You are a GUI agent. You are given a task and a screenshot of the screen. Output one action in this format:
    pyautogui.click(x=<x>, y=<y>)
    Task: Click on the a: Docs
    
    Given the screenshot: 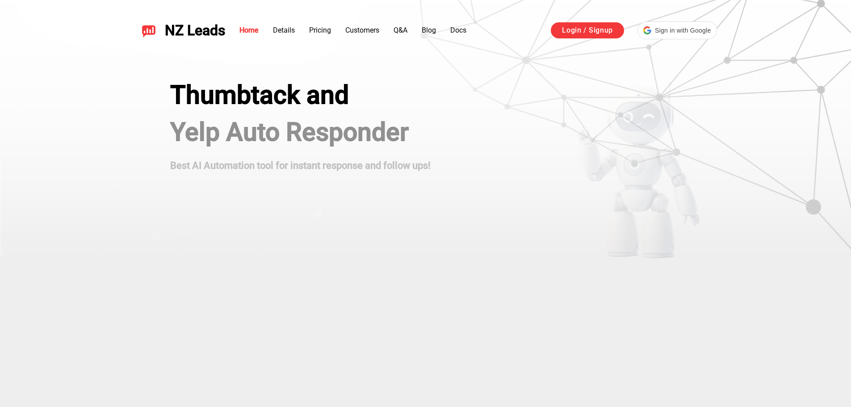 What is the action you would take?
    pyautogui.click(x=458, y=30)
    